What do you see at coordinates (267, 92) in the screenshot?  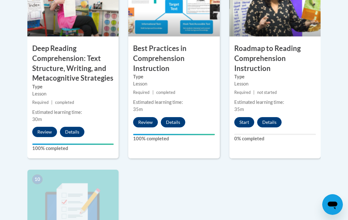 I see `span: not started` at bounding box center [267, 92].